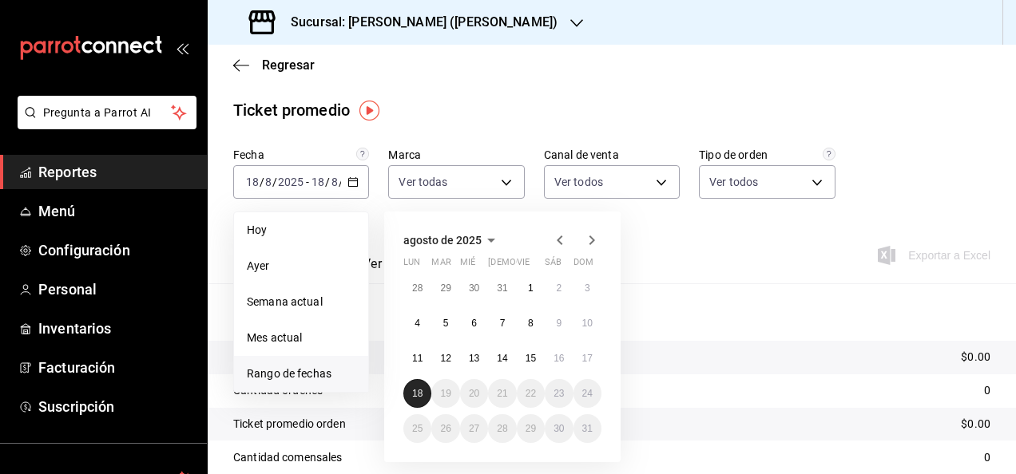 The image size is (1016, 474). Describe the element at coordinates (445, 288) in the screenshot. I see `abbr: 29 de julio de 2025` at that location.